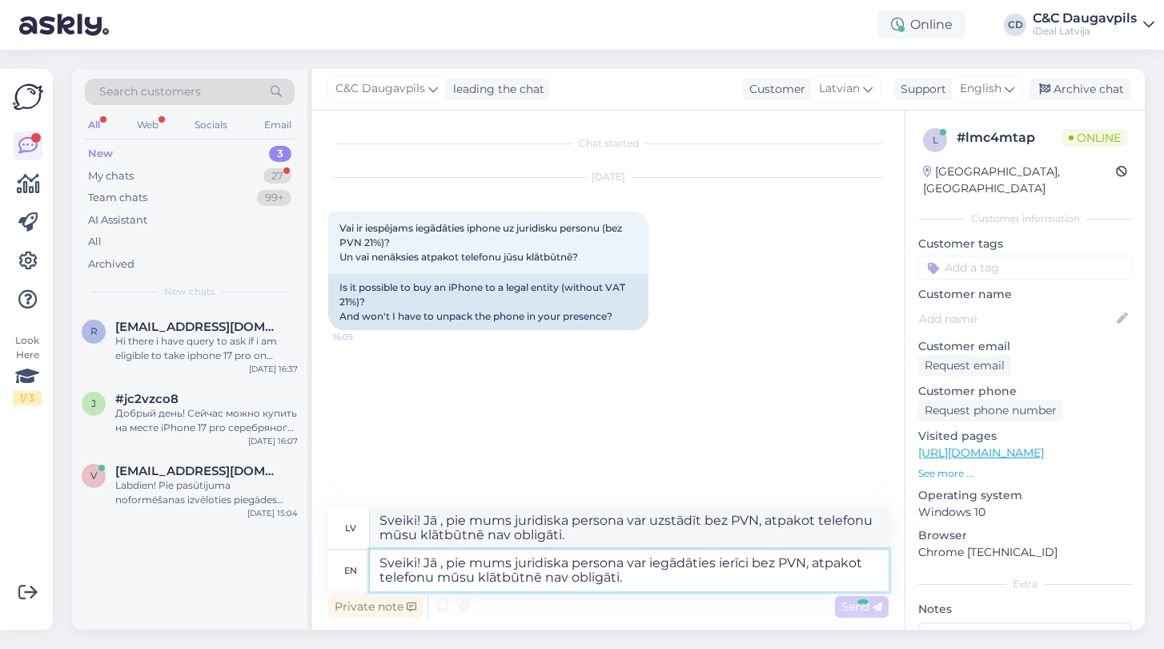  Describe the element at coordinates (1025, 219) in the screenshot. I see `div: Customer information` at that location.